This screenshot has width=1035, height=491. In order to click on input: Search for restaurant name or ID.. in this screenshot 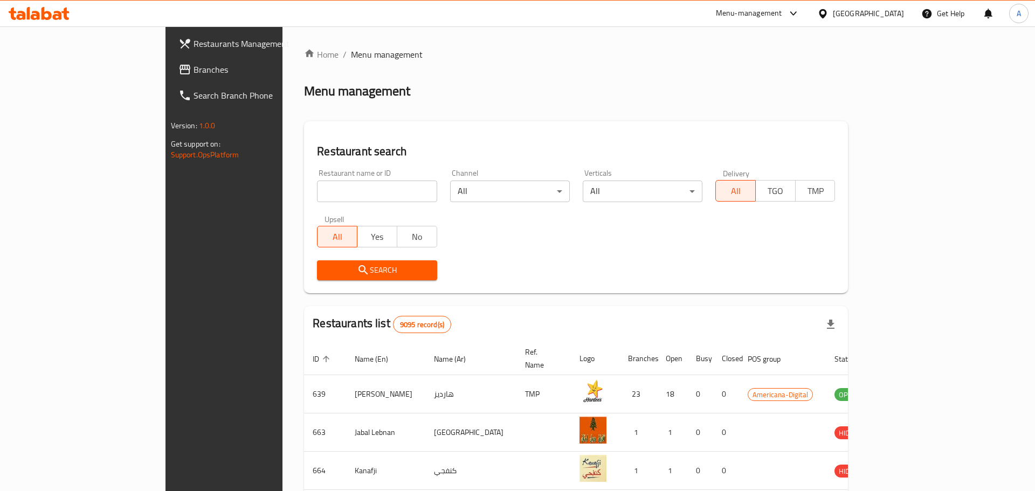, I will do `click(377, 191)`.